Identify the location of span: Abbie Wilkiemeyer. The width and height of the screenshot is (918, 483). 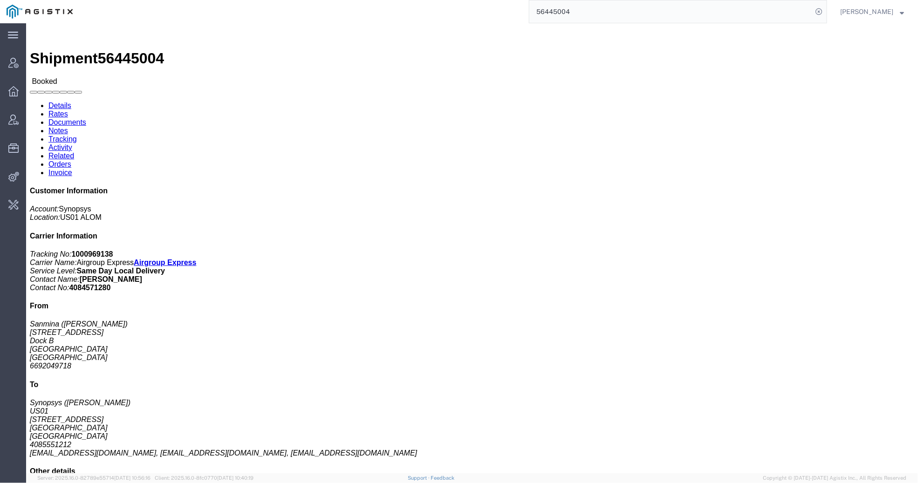
(867, 12).